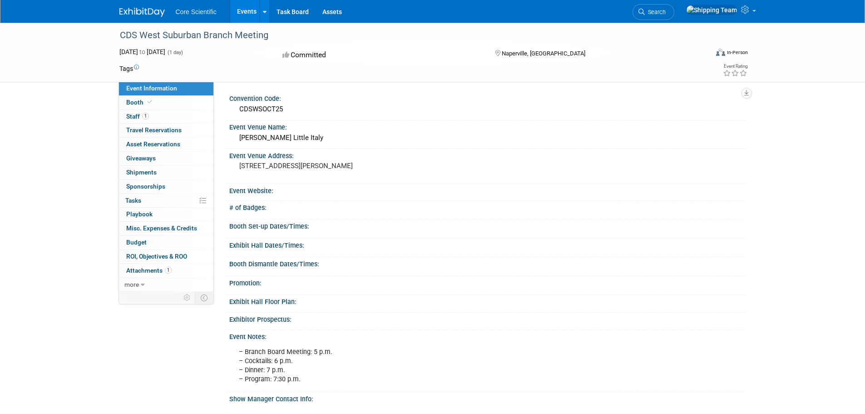 Image resolution: width=865 pixels, height=414 pixels. Describe the element at coordinates (166, 187) in the screenshot. I see `a: Sponsorships` at that location.